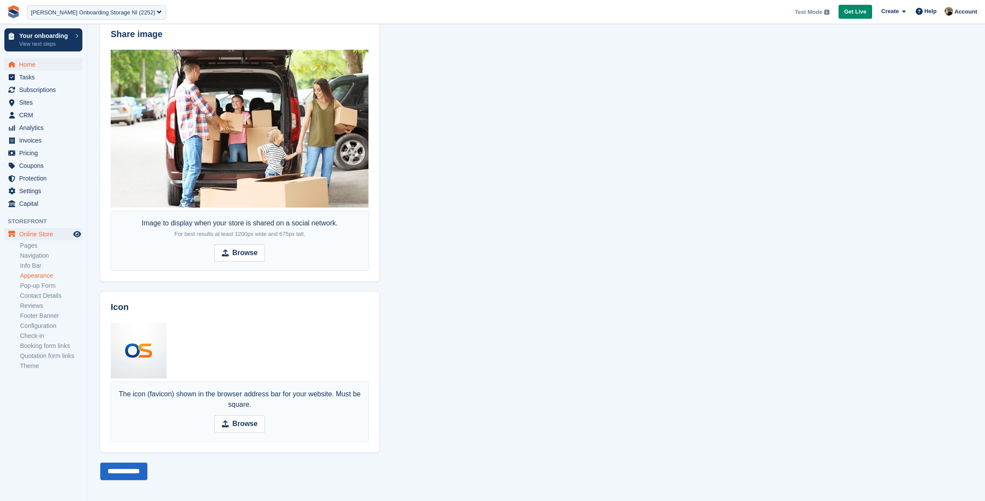 The image size is (985, 501). Describe the element at coordinates (45, 204) in the screenshot. I see `span: Capital` at that location.